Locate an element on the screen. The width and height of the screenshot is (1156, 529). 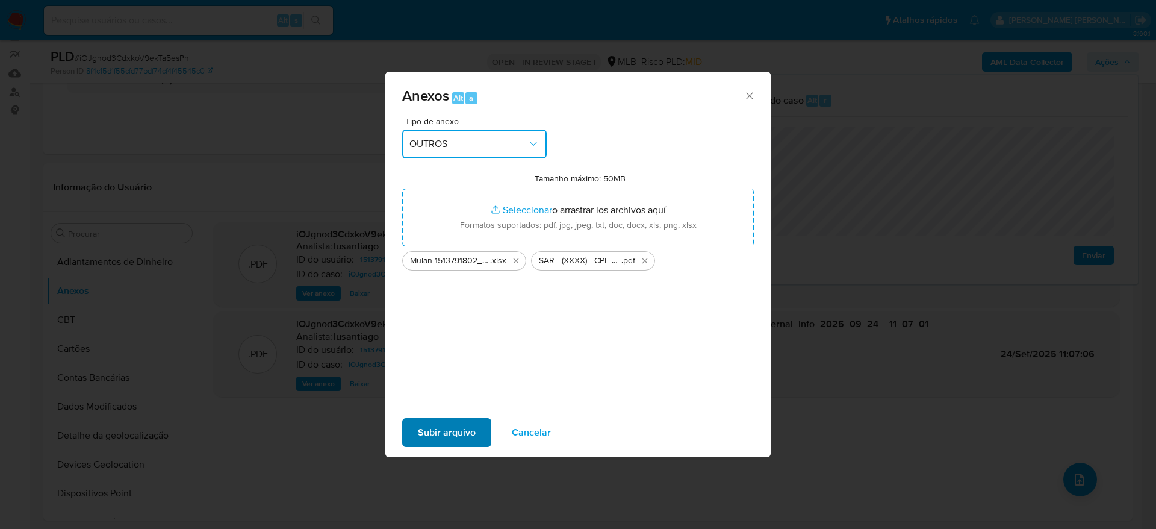
span: Anexos is located at coordinates (426, 95).